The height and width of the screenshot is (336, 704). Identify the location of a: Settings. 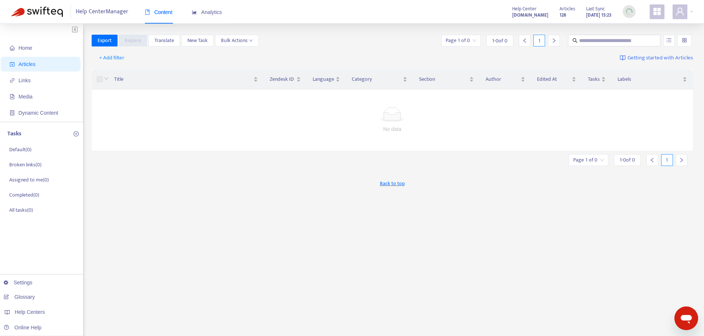
(18, 283).